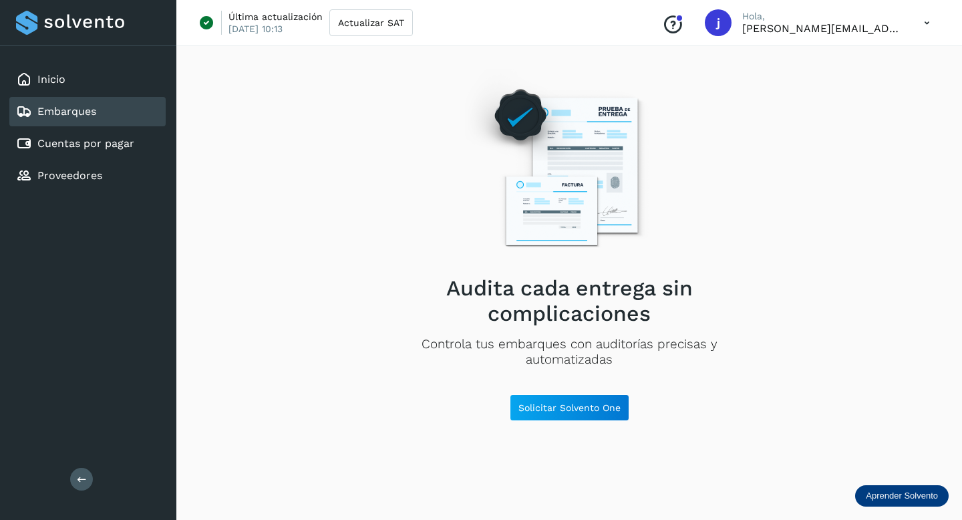  What do you see at coordinates (87, 144) in the screenshot?
I see `div: Cuentas por pagar` at bounding box center [87, 144].